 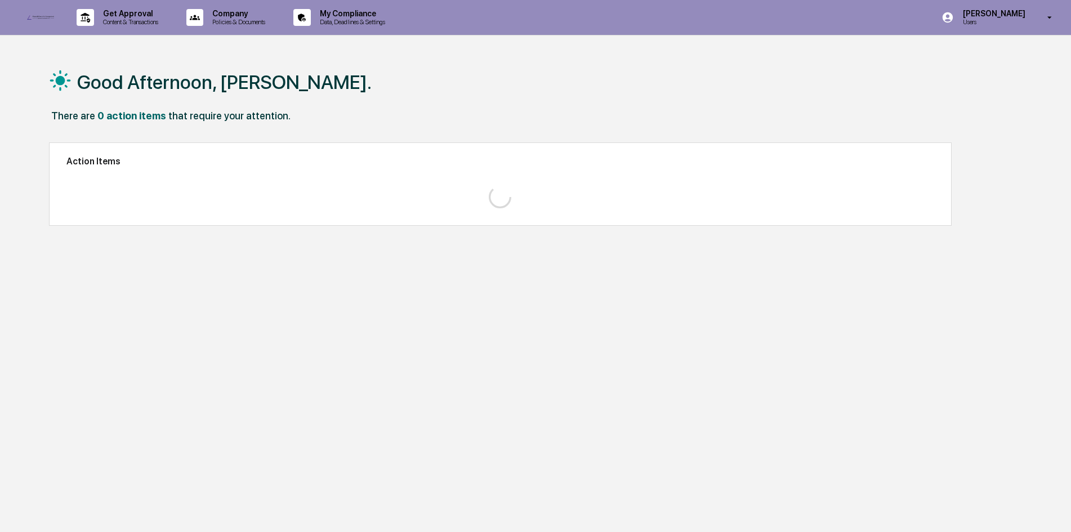 What do you see at coordinates (129, 22) in the screenshot?
I see `p: Content & Transactions` at bounding box center [129, 22].